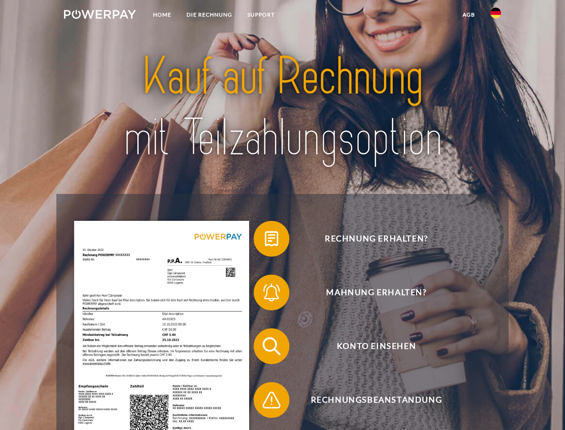 The height and width of the screenshot is (430, 565). Describe the element at coordinates (370, 292) in the screenshot. I see `a: Mahnung erhalten?` at that location.